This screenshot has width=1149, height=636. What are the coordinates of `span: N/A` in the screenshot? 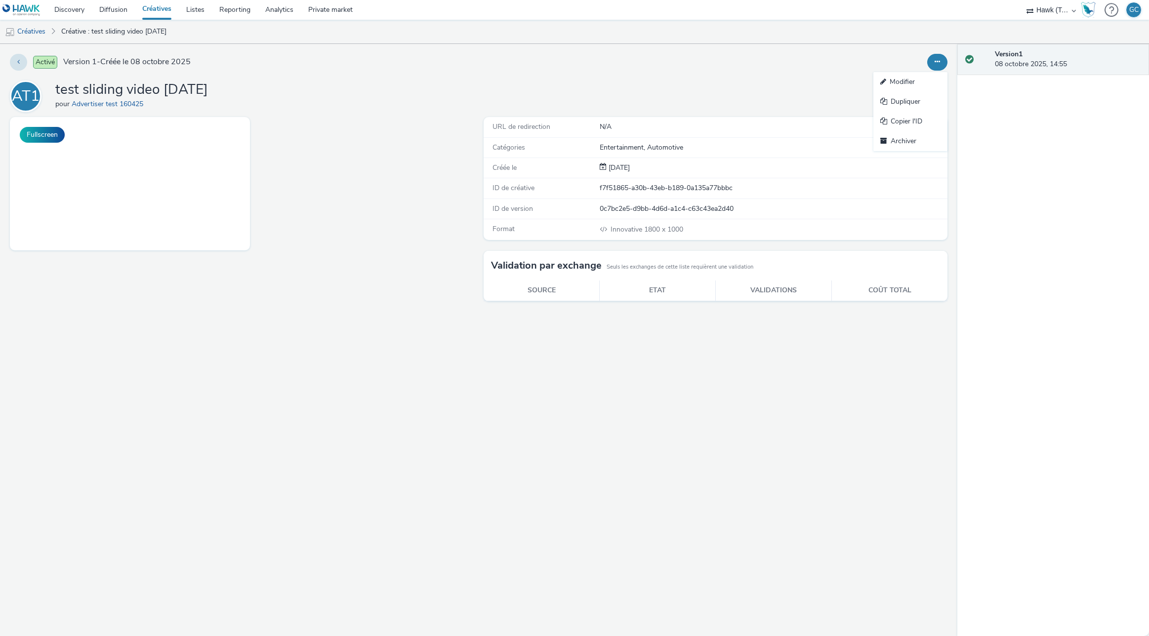 It's located at (606, 126).